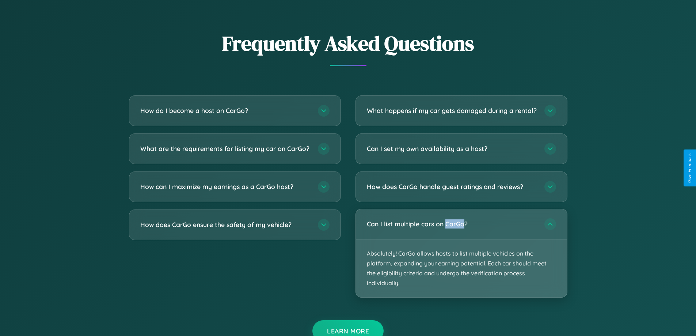 Image resolution: width=696 pixels, height=336 pixels. What do you see at coordinates (225, 224) in the screenshot?
I see `h3: How does CarGo ensure the safety of my vehicle?` at bounding box center [225, 224].